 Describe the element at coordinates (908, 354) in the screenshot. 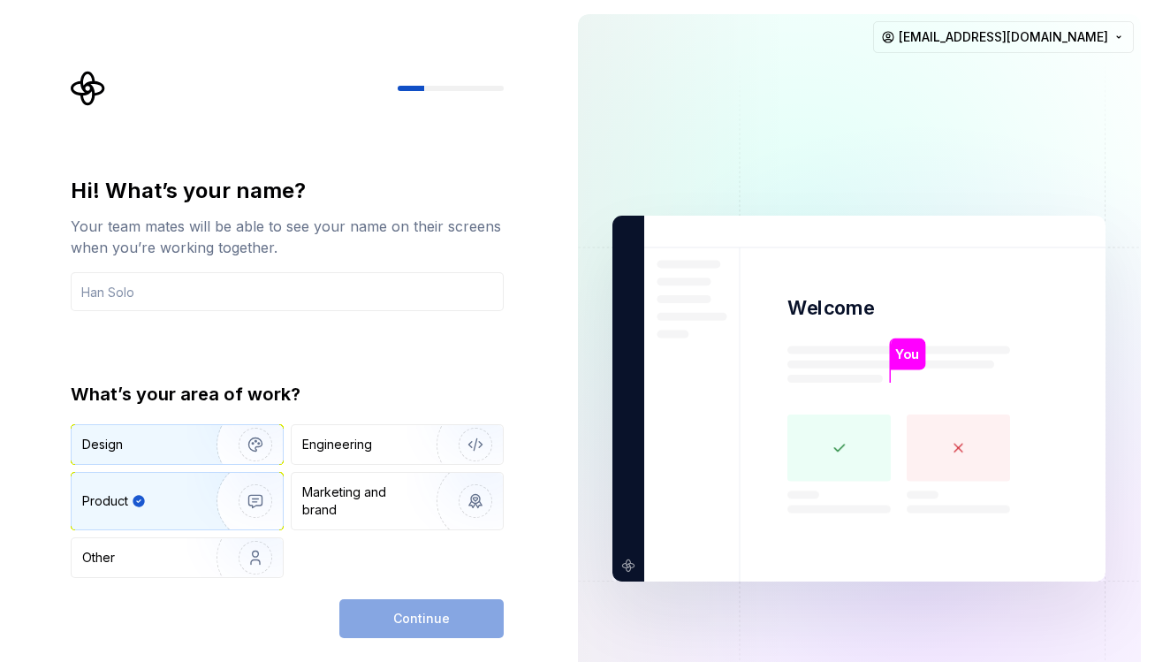

I see `p: You` at that location.